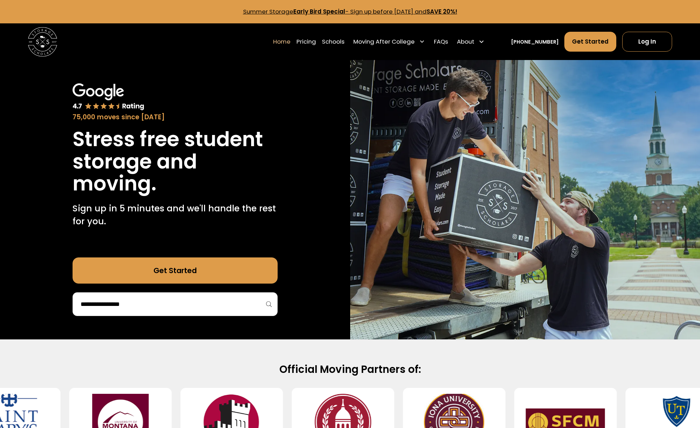  What do you see at coordinates (43, 42) in the screenshot?
I see `img: Storage Scholars main logo` at bounding box center [43, 42].